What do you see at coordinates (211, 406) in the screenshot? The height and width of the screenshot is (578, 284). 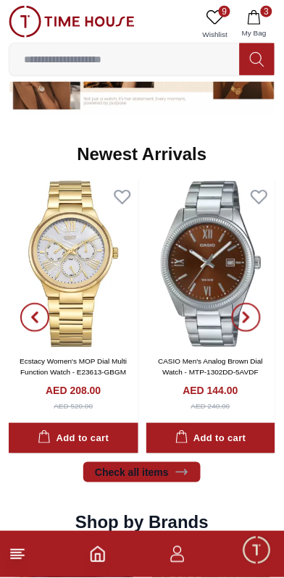 I see `div: AED 240.00` at bounding box center [211, 406].